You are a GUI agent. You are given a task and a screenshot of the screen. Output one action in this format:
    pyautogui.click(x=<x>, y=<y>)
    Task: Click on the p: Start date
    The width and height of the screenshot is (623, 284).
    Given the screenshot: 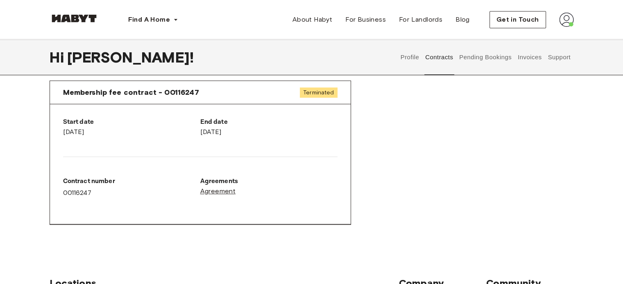 What is the action you would take?
    pyautogui.click(x=131, y=122)
    